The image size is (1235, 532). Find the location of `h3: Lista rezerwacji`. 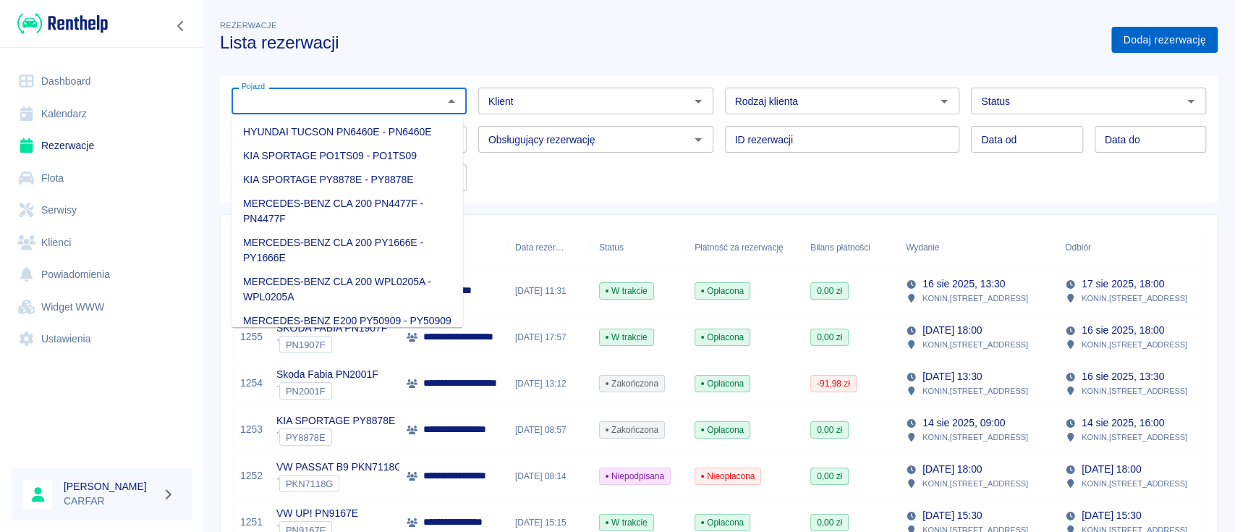

h3: Lista rezerwacji is located at coordinates (660, 43).